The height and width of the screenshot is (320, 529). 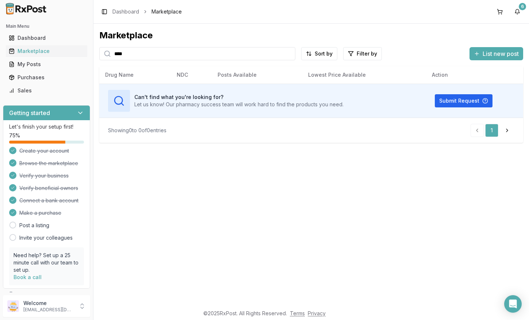 I want to click on p: Let's finish your setup first!, so click(x=46, y=127).